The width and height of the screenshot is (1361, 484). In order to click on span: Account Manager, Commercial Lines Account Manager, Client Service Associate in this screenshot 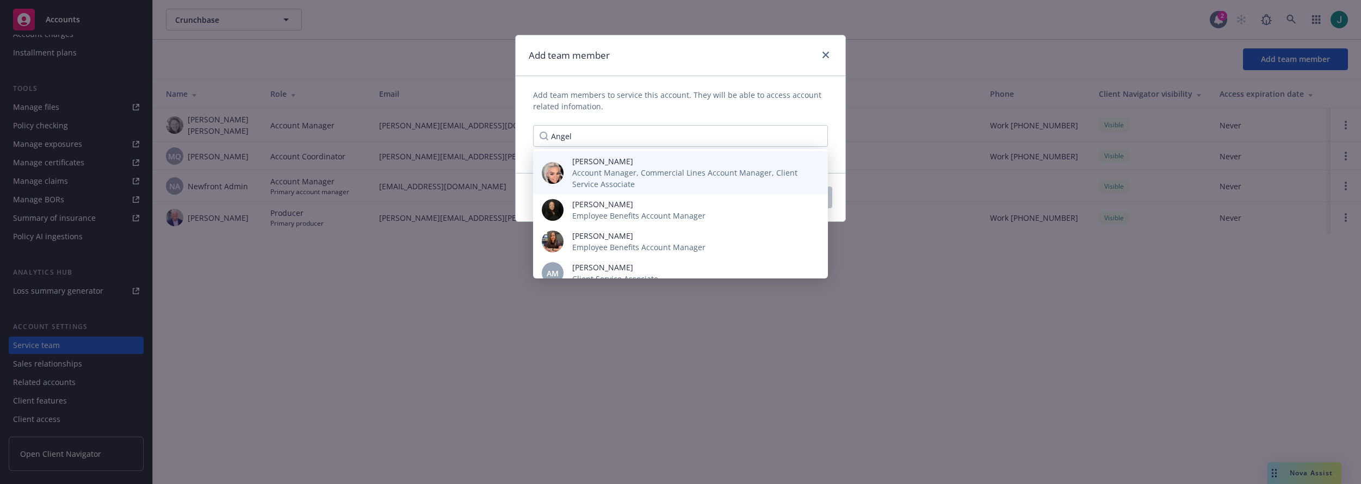, I will do `click(691, 178)`.